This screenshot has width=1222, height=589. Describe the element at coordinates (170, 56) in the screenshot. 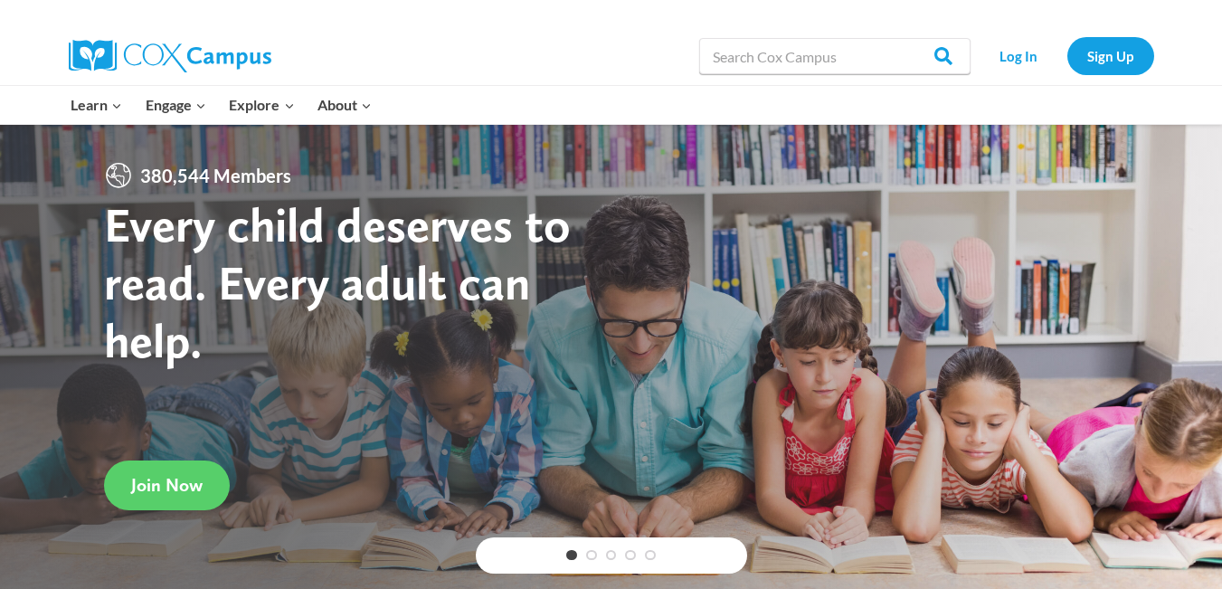

I see `img: Cox Campus` at that location.